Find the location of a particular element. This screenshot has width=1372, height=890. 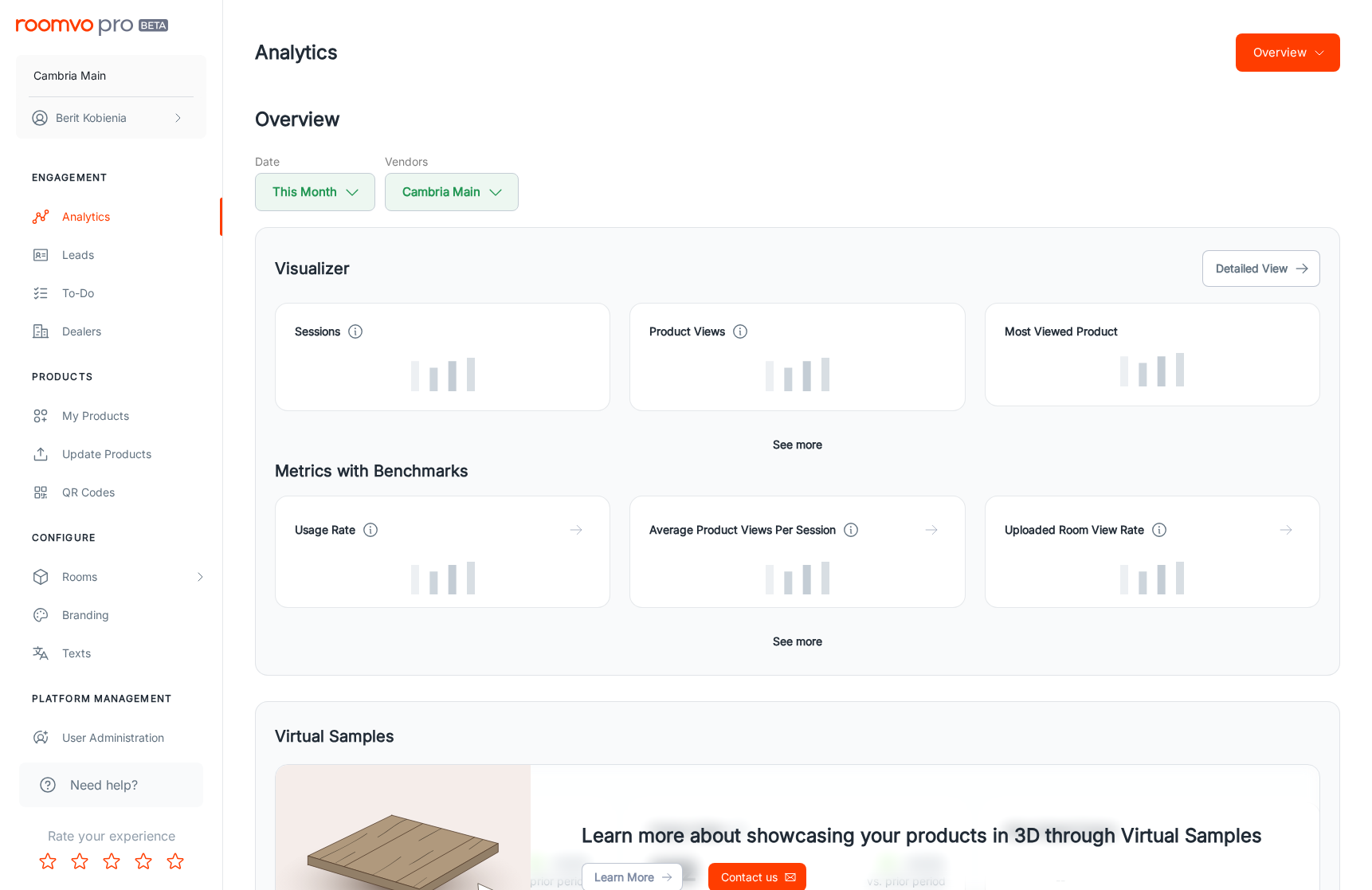

p: Berit Kobienia is located at coordinates (91, 118).